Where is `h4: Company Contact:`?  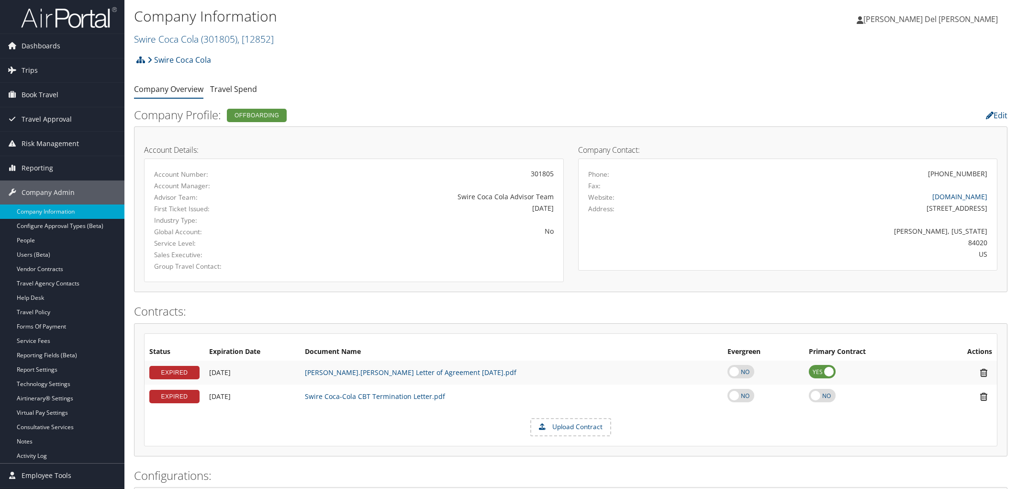
h4: Company Contact: is located at coordinates (788, 150).